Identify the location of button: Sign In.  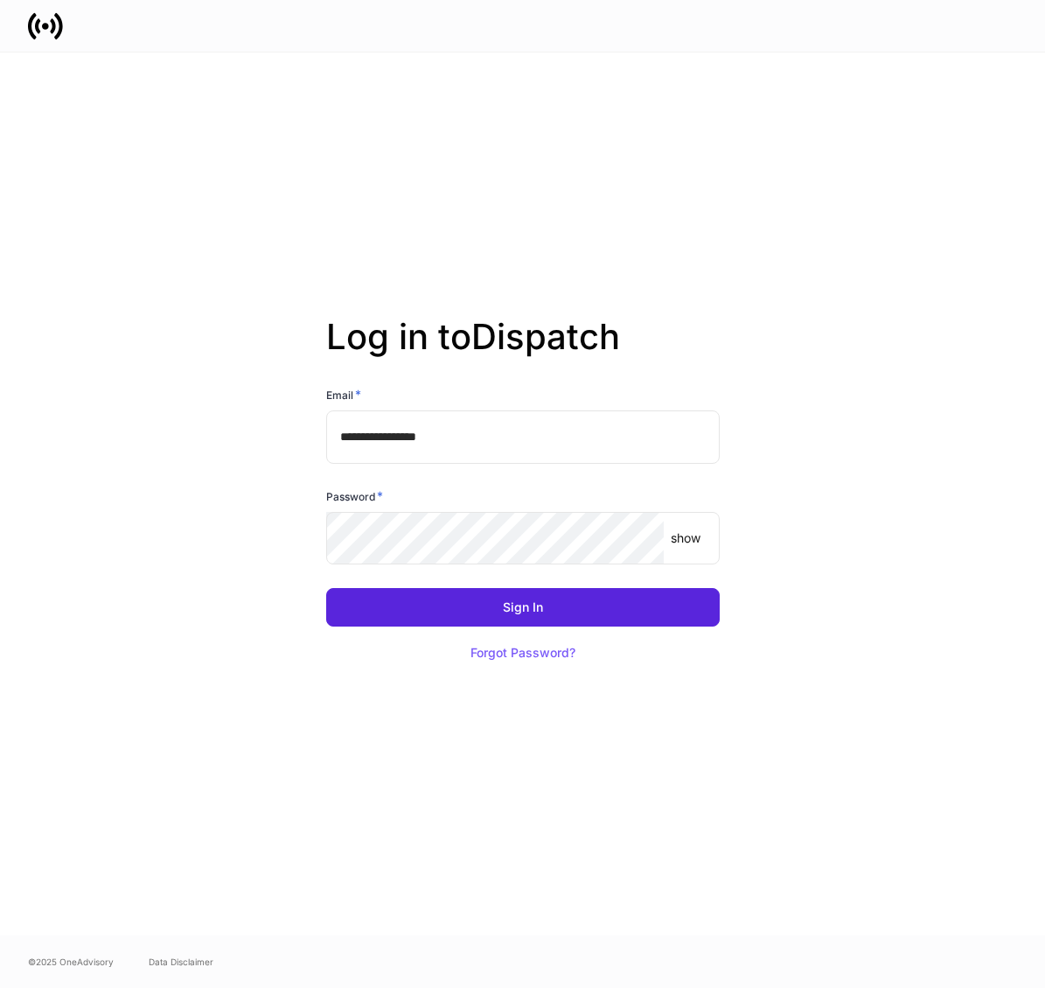
(523, 607).